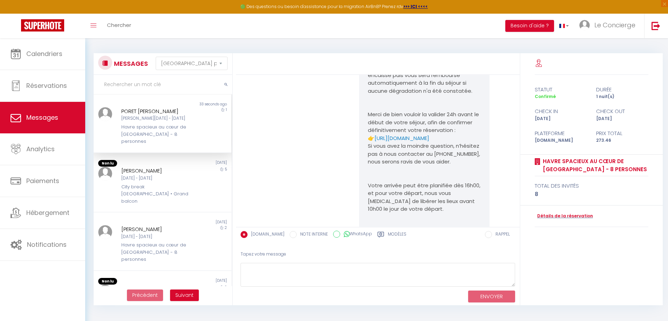 The image size is (668, 321). What do you see at coordinates (42, 25) in the screenshot?
I see `img: Super Booking` at bounding box center [42, 25].